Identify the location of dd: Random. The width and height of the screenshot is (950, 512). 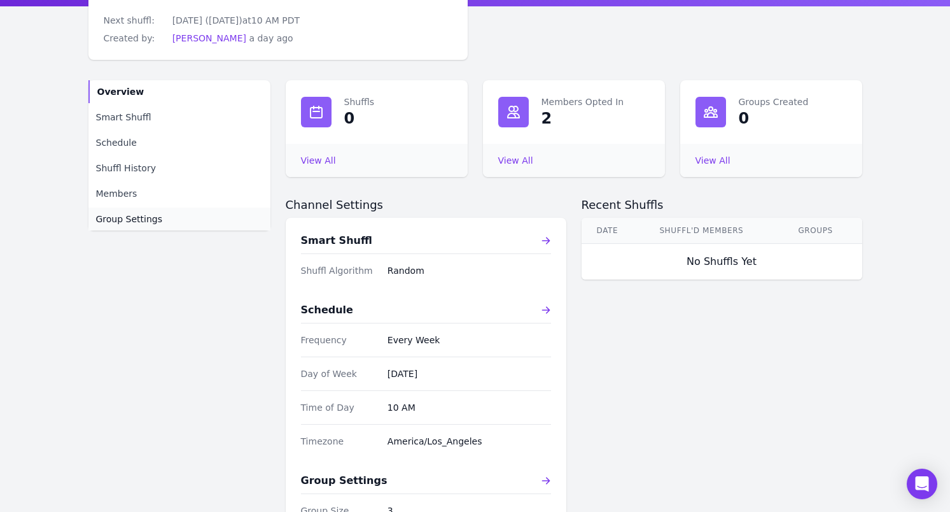
(469, 271).